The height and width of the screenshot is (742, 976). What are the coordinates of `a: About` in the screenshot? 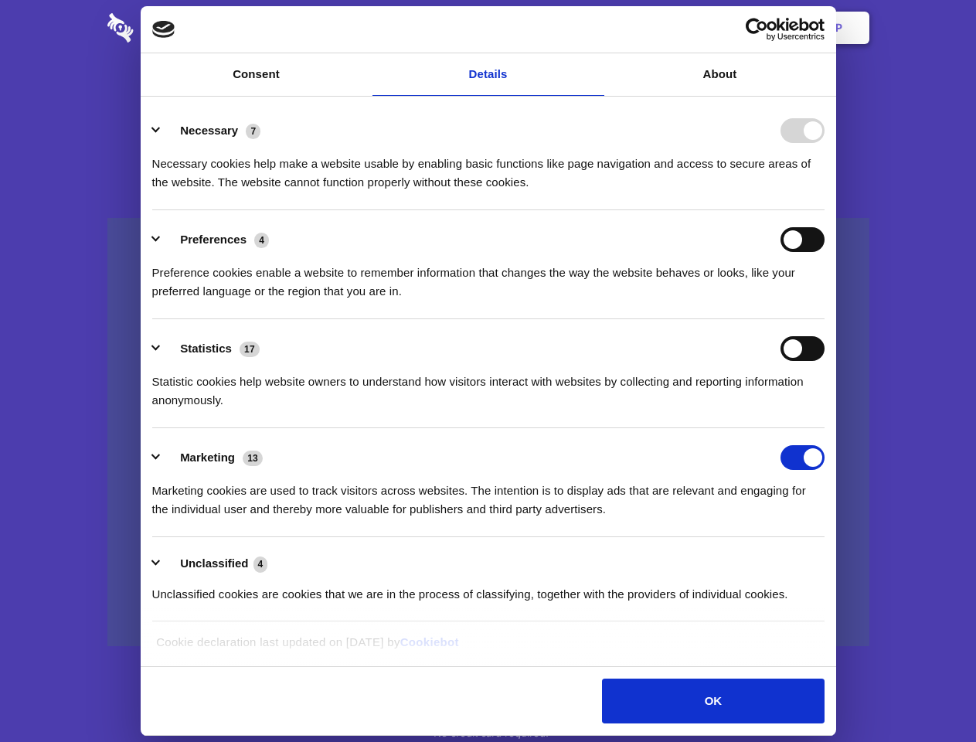 It's located at (720, 74).